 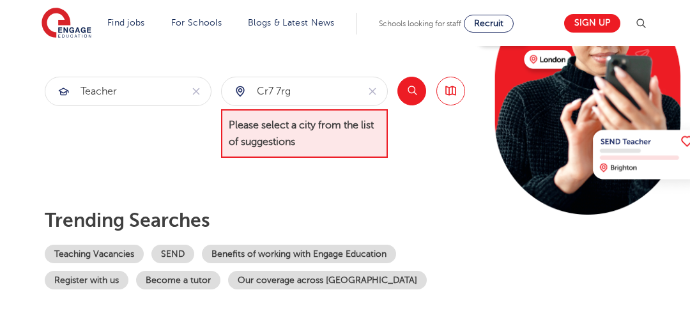 What do you see at coordinates (94, 254) in the screenshot?
I see `a: Teaching Vacancies` at bounding box center [94, 254].